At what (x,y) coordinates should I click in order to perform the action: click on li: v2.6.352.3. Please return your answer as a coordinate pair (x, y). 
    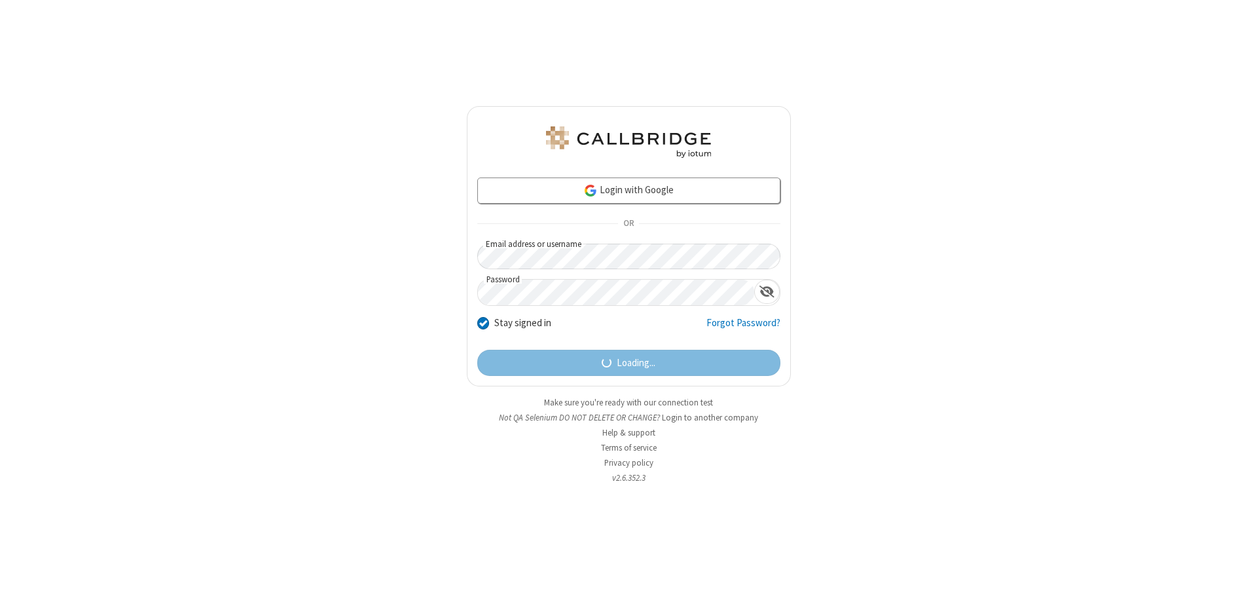
    Looking at the image, I should click on (628, 477).